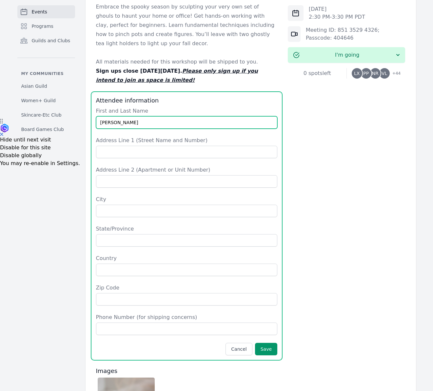 The image size is (433, 391). I want to click on a: Guilds and Clubs, so click(46, 41).